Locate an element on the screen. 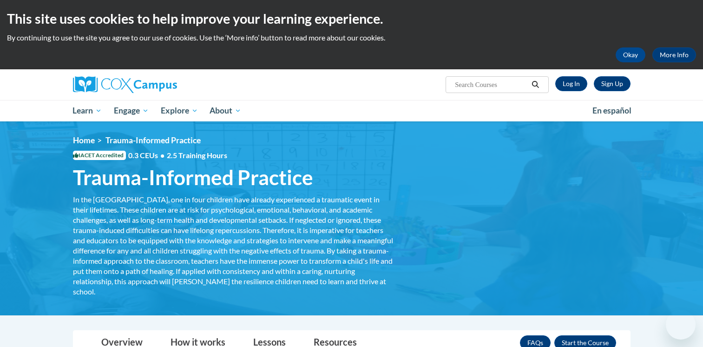  a: About is located at coordinates (225, 111).